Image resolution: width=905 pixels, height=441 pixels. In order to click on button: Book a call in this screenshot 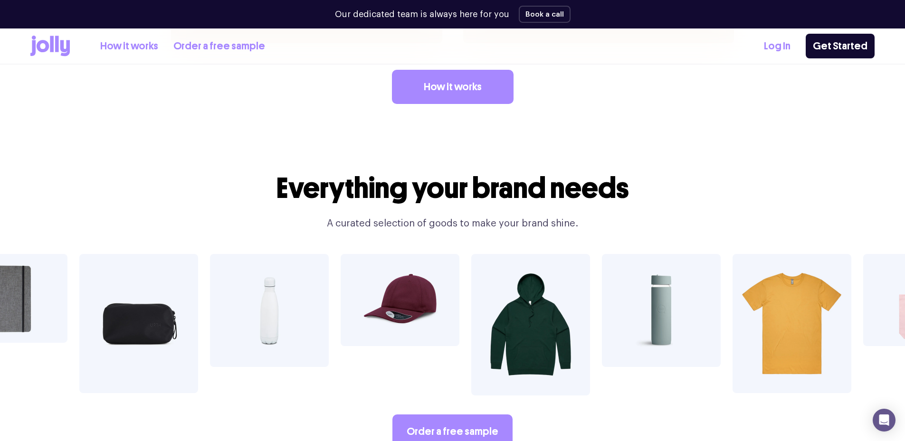, I will do `click(544, 14)`.